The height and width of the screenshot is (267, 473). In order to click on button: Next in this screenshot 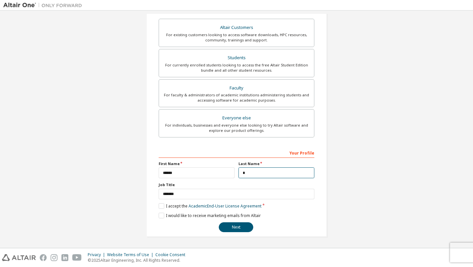, I will do `click(236, 227)`.